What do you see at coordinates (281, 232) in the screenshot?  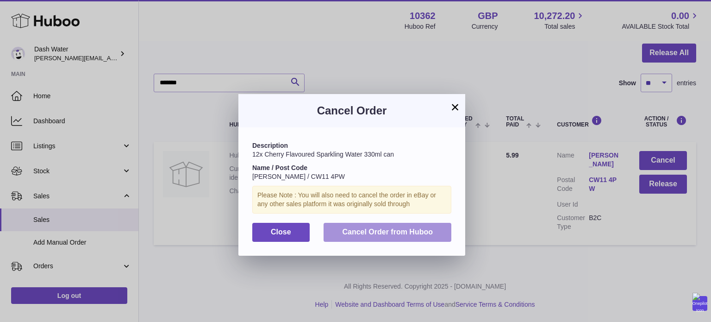 I see `button: Close` at bounding box center [281, 232].